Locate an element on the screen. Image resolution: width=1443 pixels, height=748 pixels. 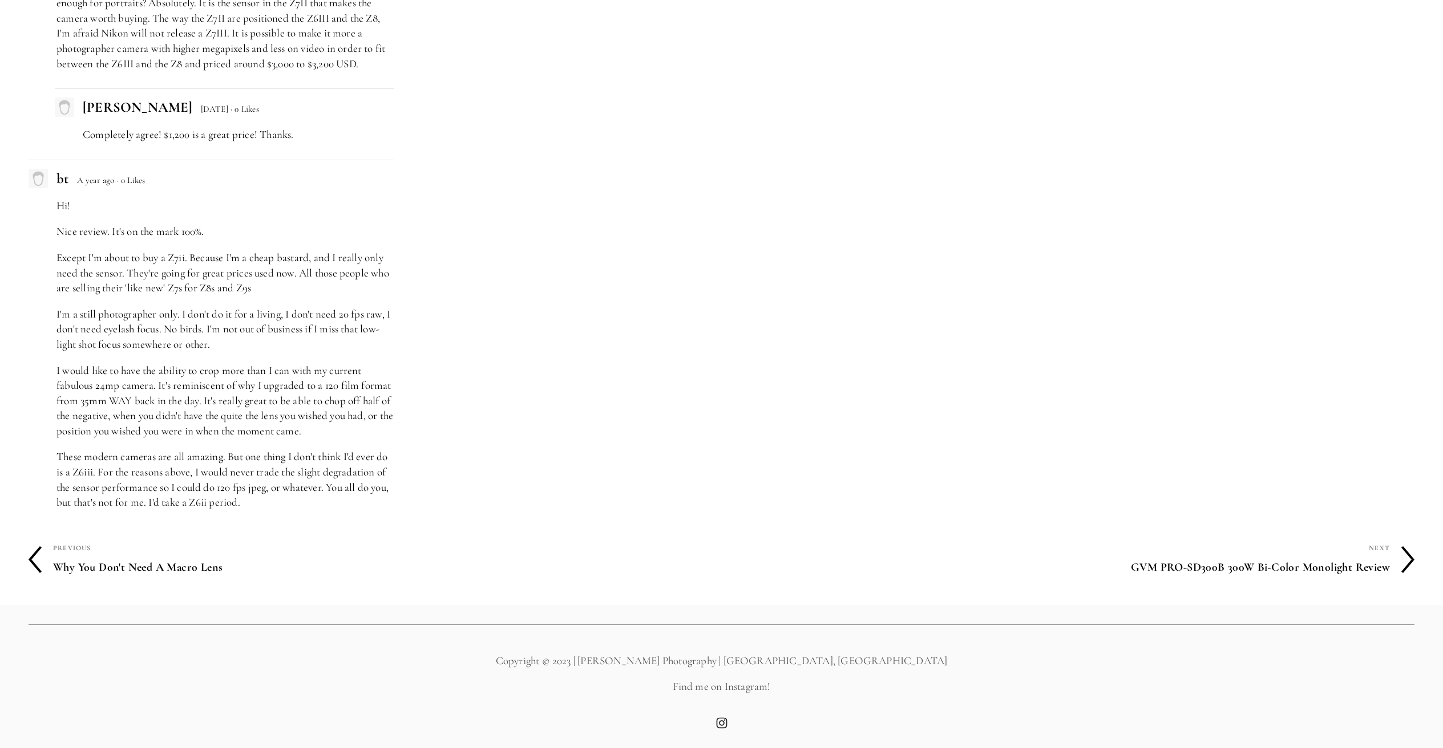
p: Find me on Instagram! is located at coordinates (721, 687).